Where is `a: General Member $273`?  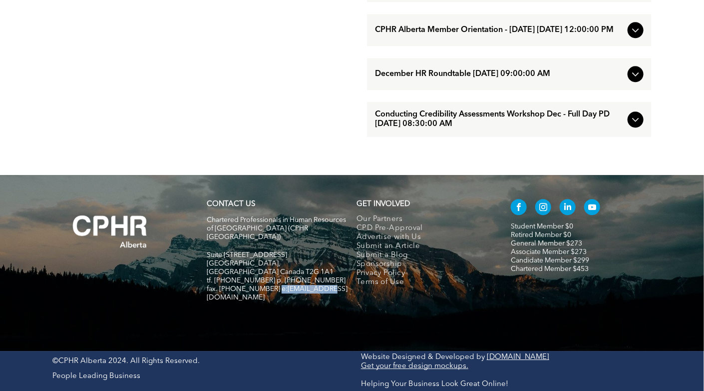 a: General Member $273 is located at coordinates (546, 243).